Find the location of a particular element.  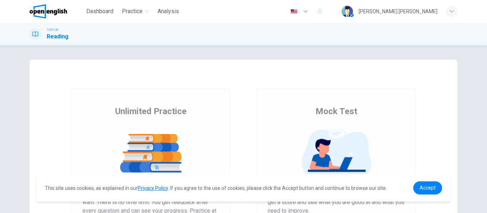

a: Dashboard is located at coordinates (100, 11).